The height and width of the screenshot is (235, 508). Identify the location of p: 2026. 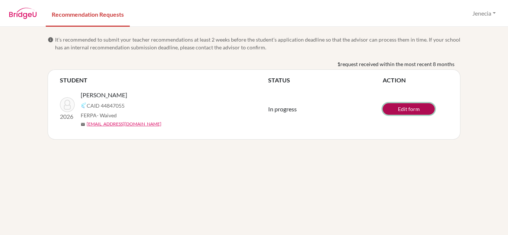
(67, 117).